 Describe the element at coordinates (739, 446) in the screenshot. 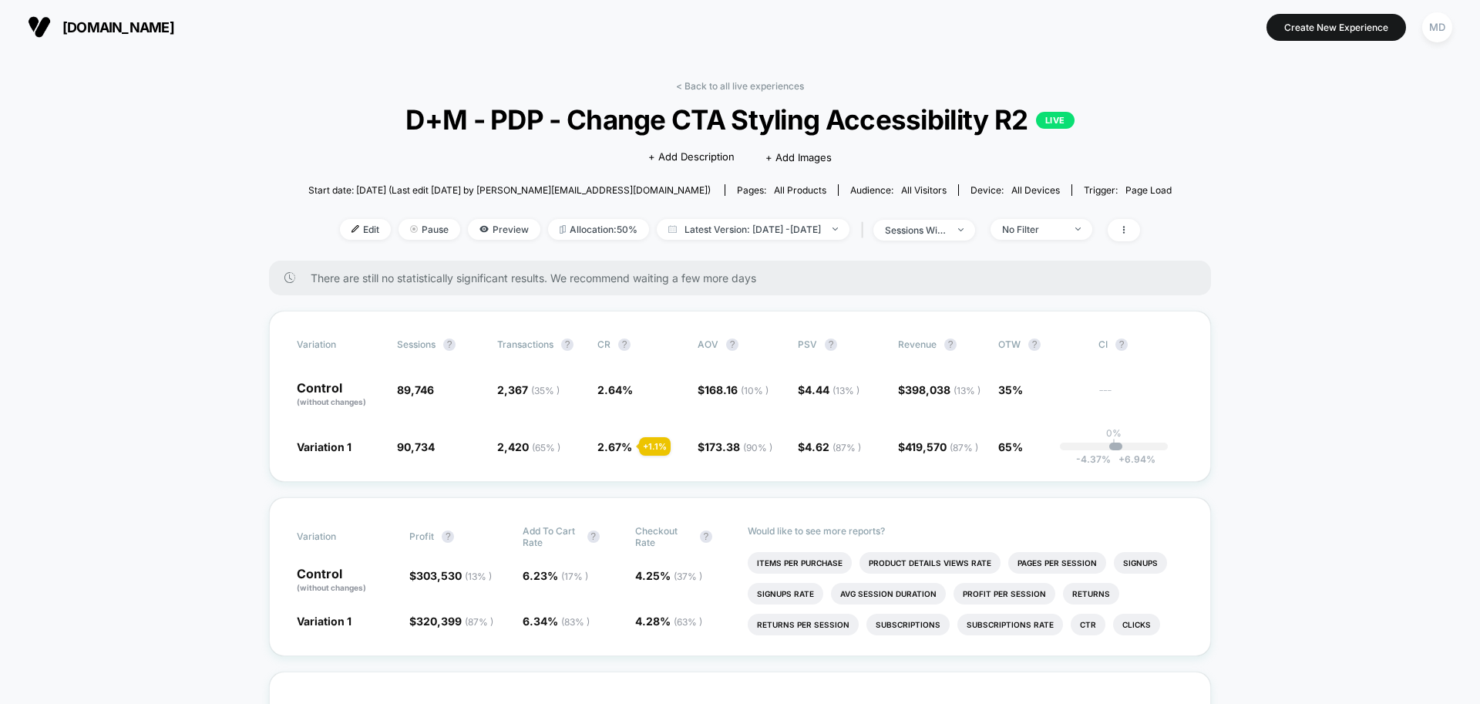

I see `span: 173.38` at that location.